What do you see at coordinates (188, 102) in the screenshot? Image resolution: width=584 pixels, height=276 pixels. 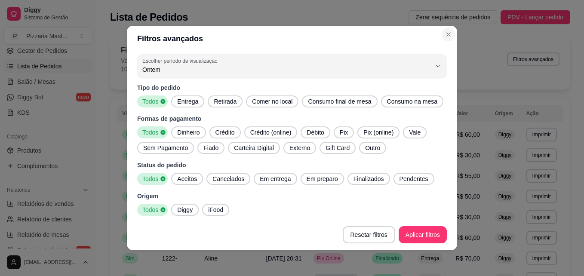 I see `button: Entrega` at bounding box center [188, 102].